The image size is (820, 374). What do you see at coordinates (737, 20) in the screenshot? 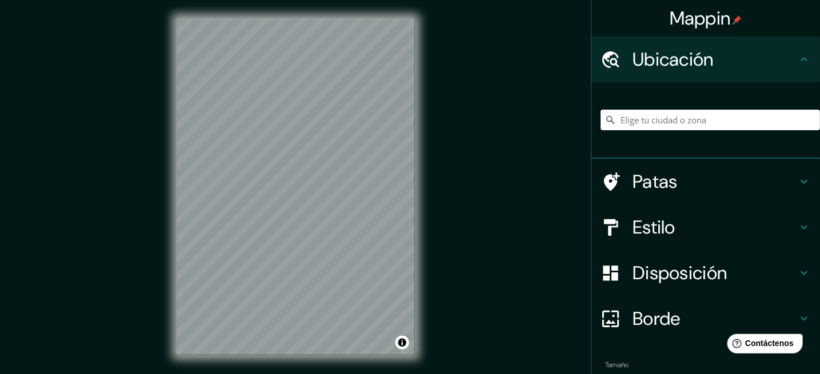
I see `img: pin-icon.png` at bounding box center [737, 20].